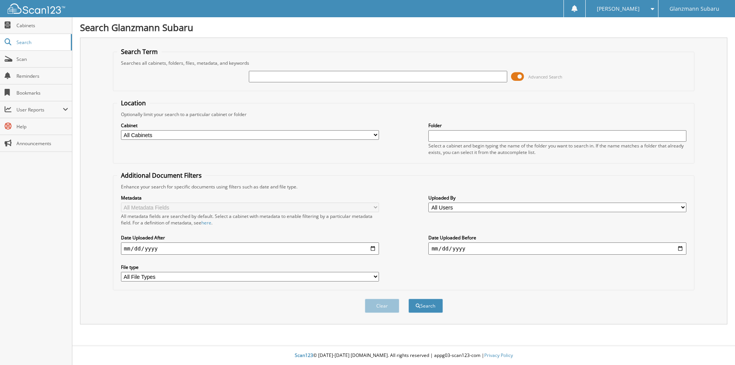 Image resolution: width=735 pixels, height=365 pixels. Describe the element at coordinates (133, 103) in the screenshot. I see `legend: Location` at that location.